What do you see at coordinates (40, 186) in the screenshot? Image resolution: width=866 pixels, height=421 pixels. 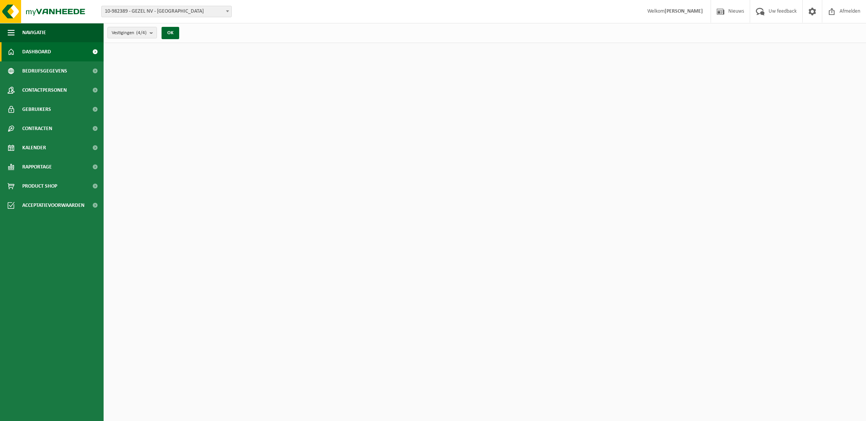 I see `span: Product Shop` at bounding box center [40, 186].